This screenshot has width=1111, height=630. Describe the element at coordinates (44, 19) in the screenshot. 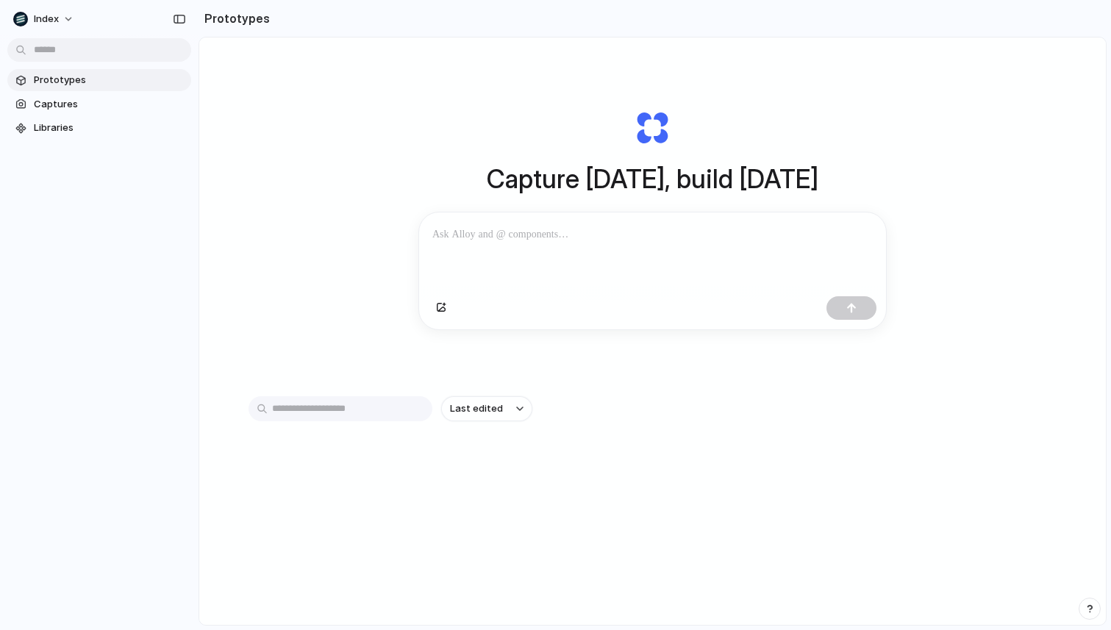

I see `button: Index` at that location.